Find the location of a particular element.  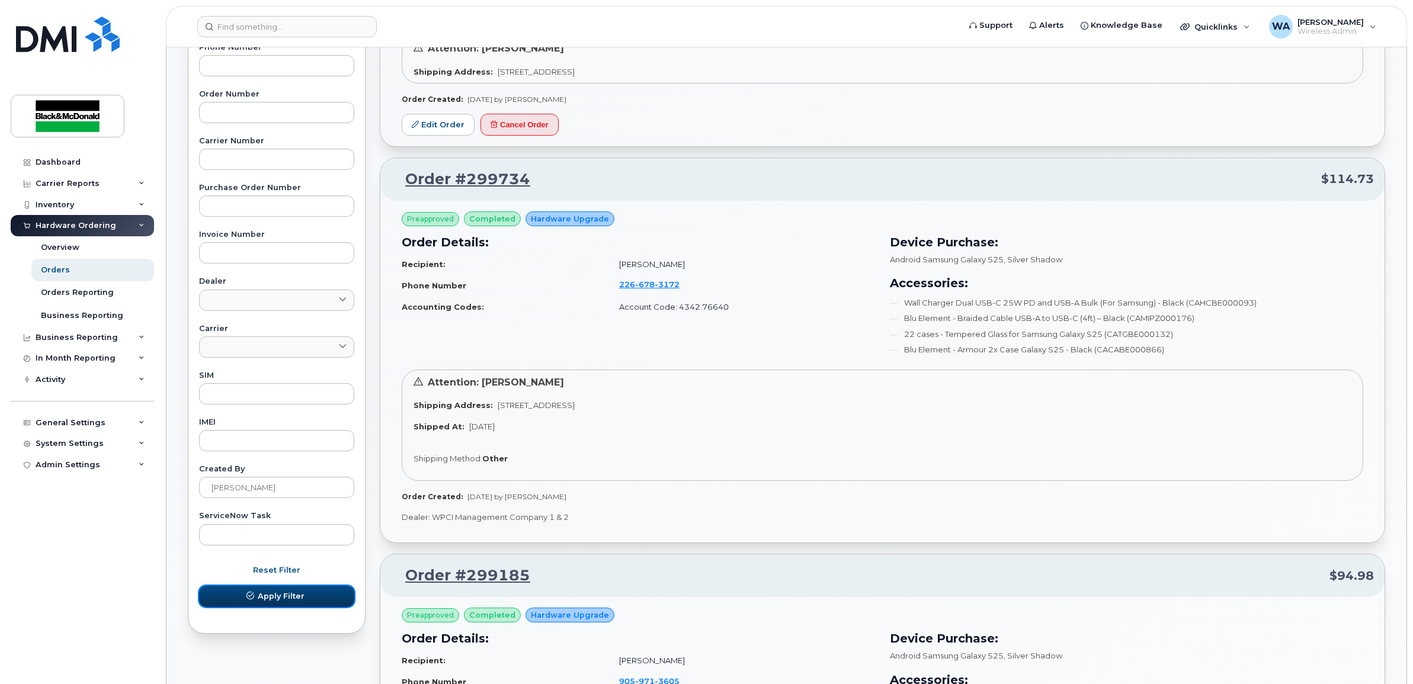

a: Order #299734 is located at coordinates (460, 180).